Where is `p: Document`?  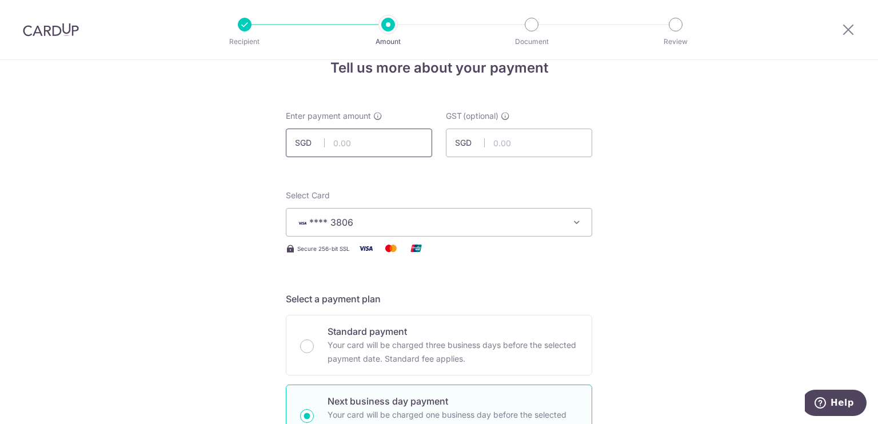 p: Document is located at coordinates (532, 42).